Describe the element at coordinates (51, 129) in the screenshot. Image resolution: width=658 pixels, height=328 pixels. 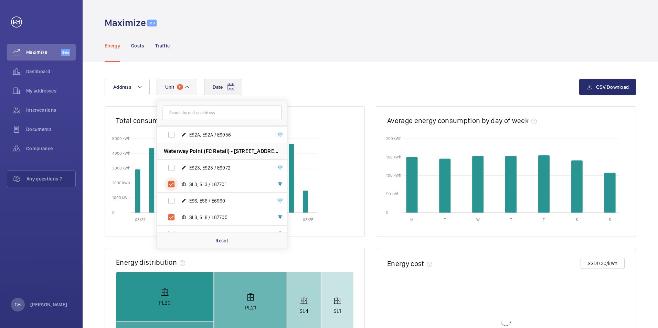
I see `span: Documents` at that location.